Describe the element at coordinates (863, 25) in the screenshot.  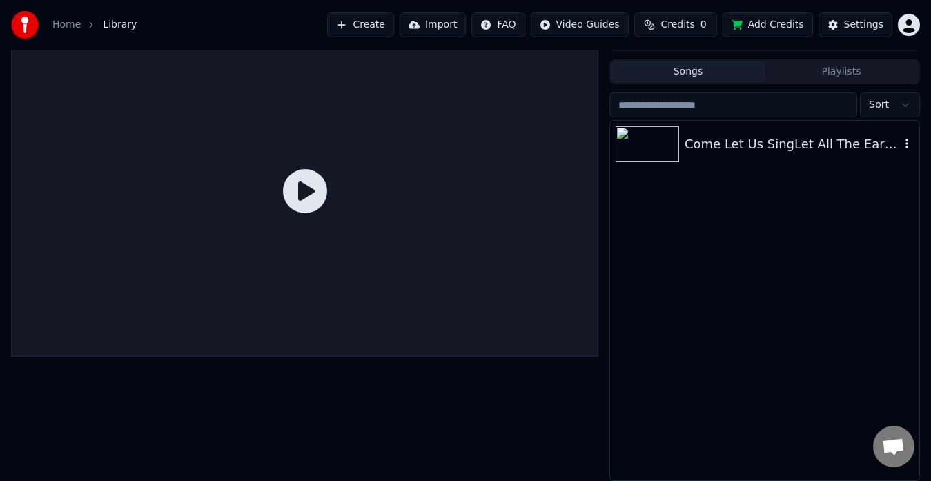
I see `div: Settings` at that location.